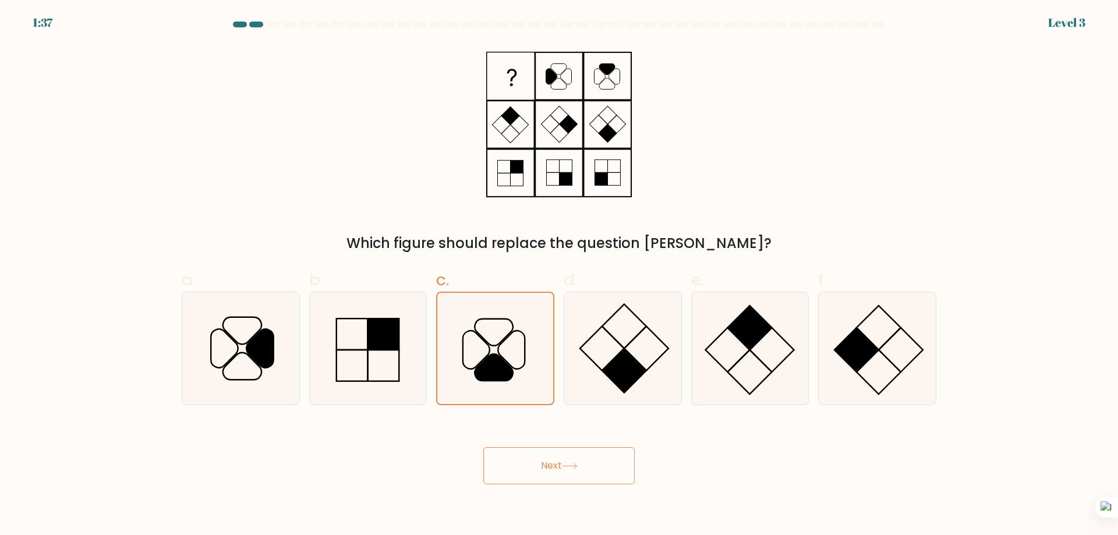  Describe the element at coordinates (1067, 23) in the screenshot. I see `div: Level 3` at that location.